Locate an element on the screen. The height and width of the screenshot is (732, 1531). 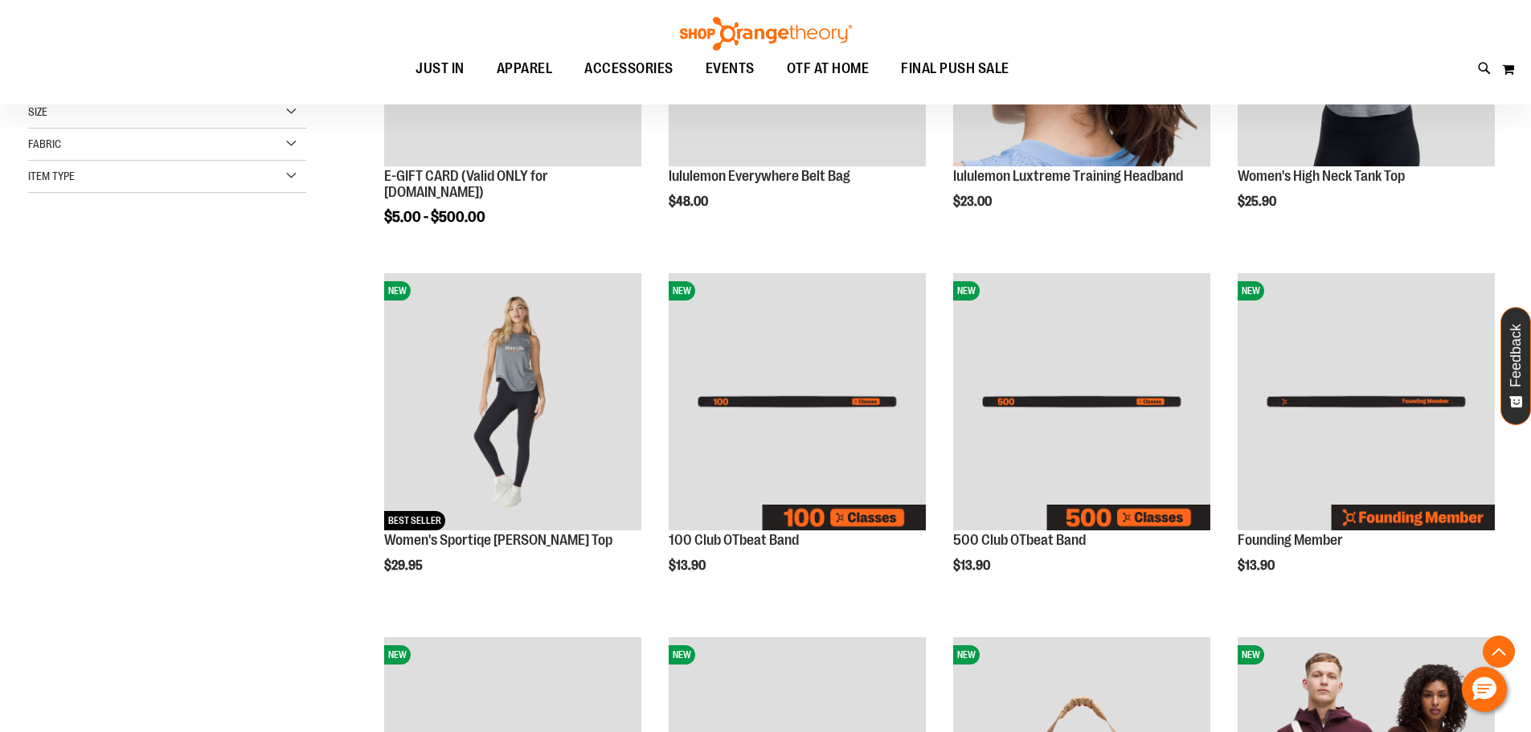
span: $48.00 is located at coordinates (690, 202).